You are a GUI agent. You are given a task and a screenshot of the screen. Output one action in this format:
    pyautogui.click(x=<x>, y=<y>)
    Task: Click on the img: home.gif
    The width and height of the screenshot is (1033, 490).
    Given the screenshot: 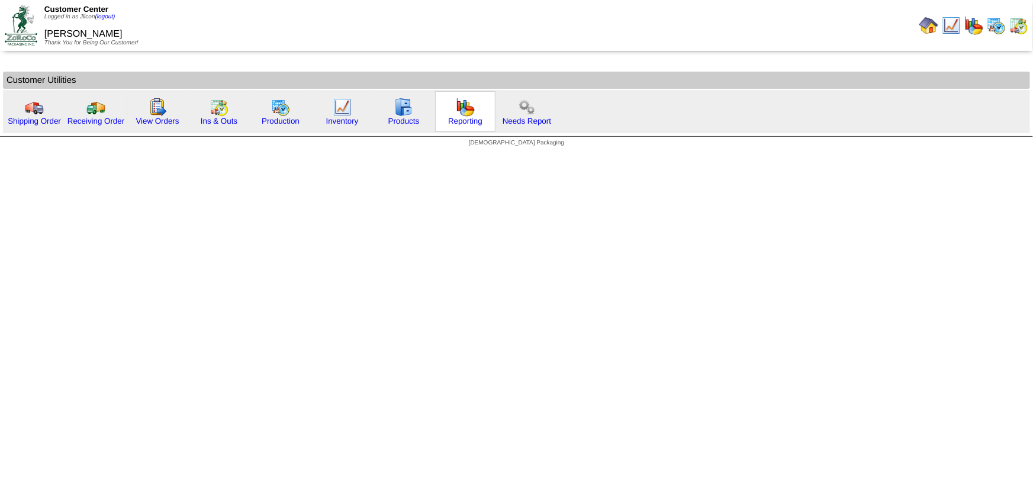 What is the action you would take?
    pyautogui.click(x=929, y=25)
    